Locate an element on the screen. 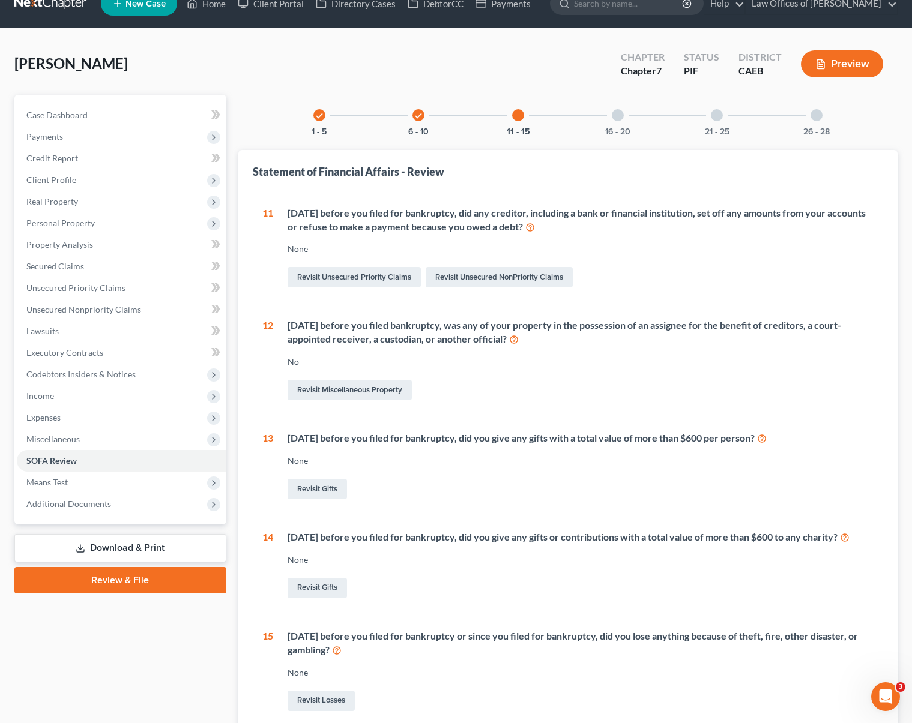 This screenshot has height=723, width=912. a: Property Analysis is located at coordinates (121, 245).